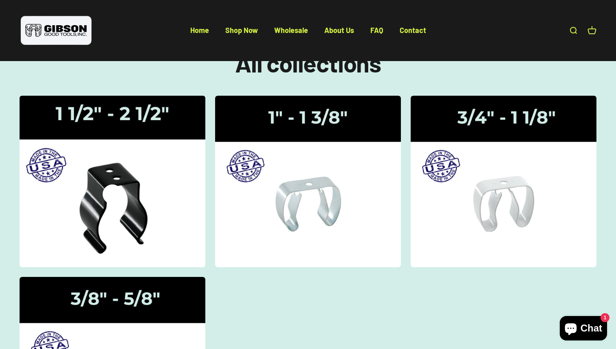 Image resolution: width=616 pixels, height=349 pixels. Describe the element at coordinates (584, 329) in the screenshot. I see `inbox-online-store-chat: Shopify online store chat` at that location.